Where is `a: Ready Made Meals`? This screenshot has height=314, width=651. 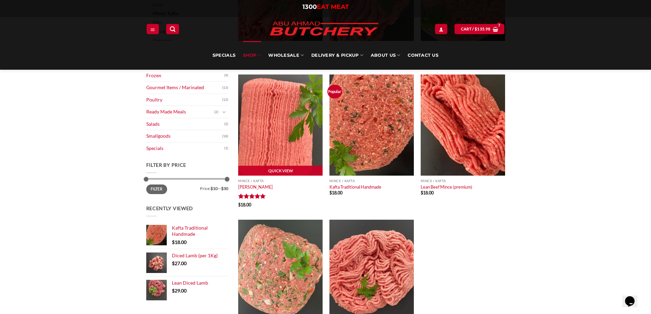 a: Ready Made Meals is located at coordinates (180, 112).